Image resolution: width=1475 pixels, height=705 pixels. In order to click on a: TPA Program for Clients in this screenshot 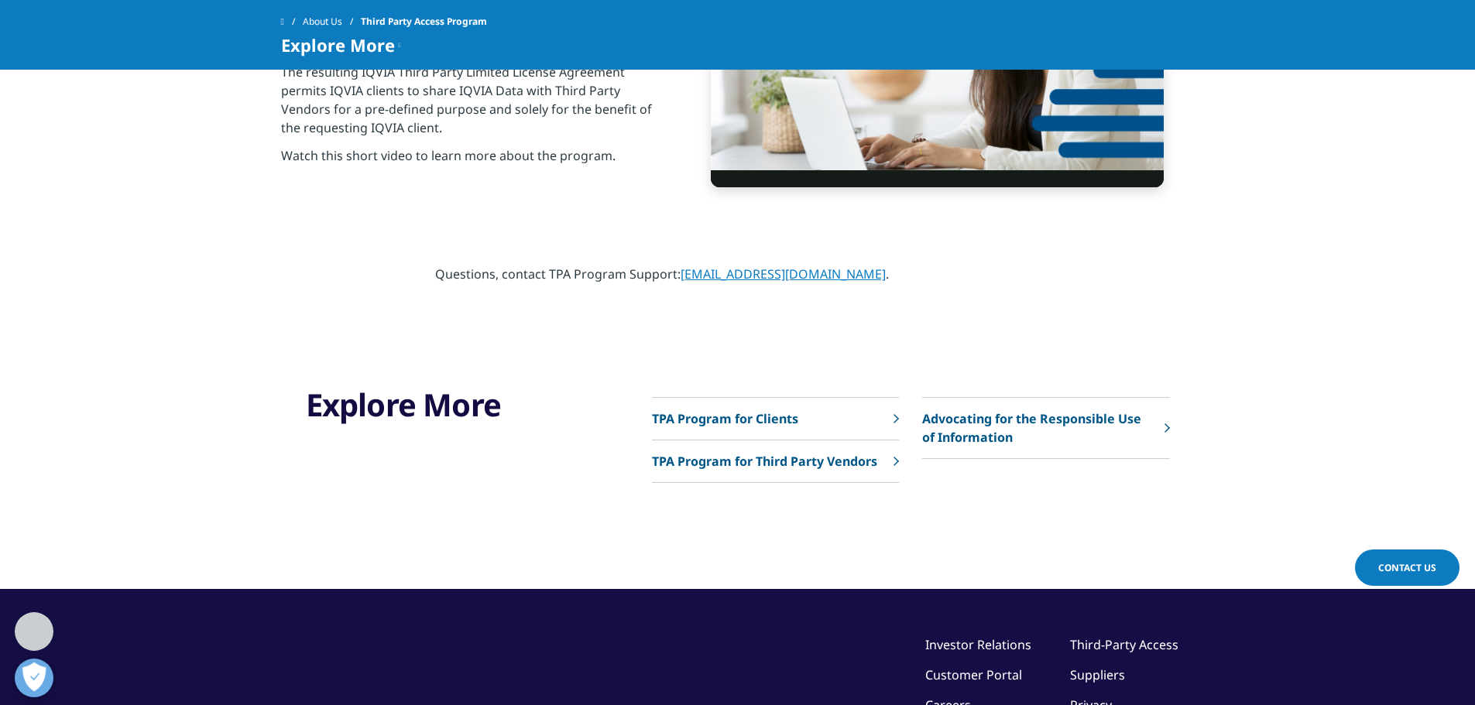, I will do `click(775, 419)`.